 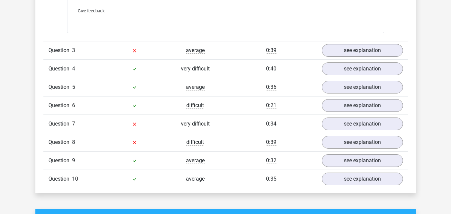 What do you see at coordinates (271, 87) in the screenshot?
I see `span: 0:36` at bounding box center [271, 87].